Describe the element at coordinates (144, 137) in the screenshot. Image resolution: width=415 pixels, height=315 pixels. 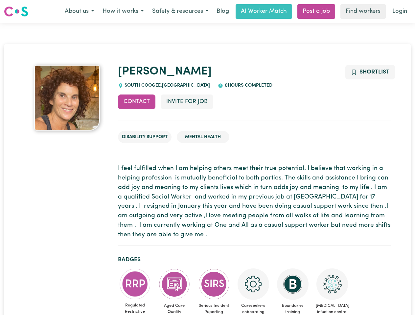
I see `li: Disability Support` at that location.